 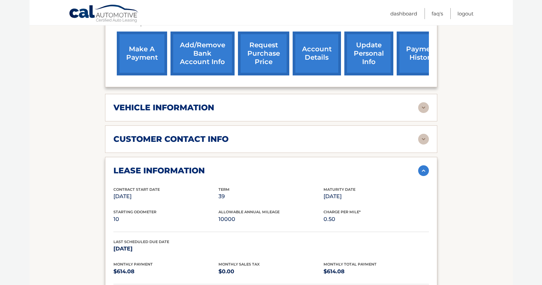 What do you see at coordinates (159, 171) in the screenshot?
I see `h2: lease information` at bounding box center [159, 171].